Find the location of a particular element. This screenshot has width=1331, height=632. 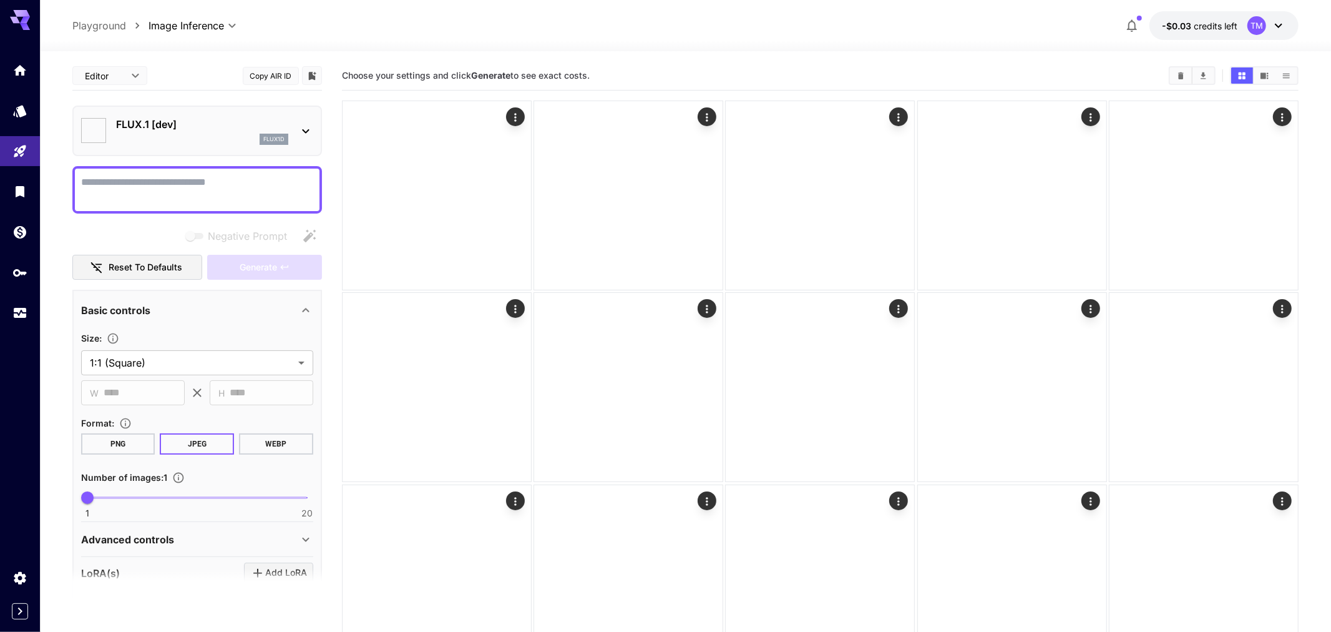

span: Add LoRA is located at coordinates (286, 572).